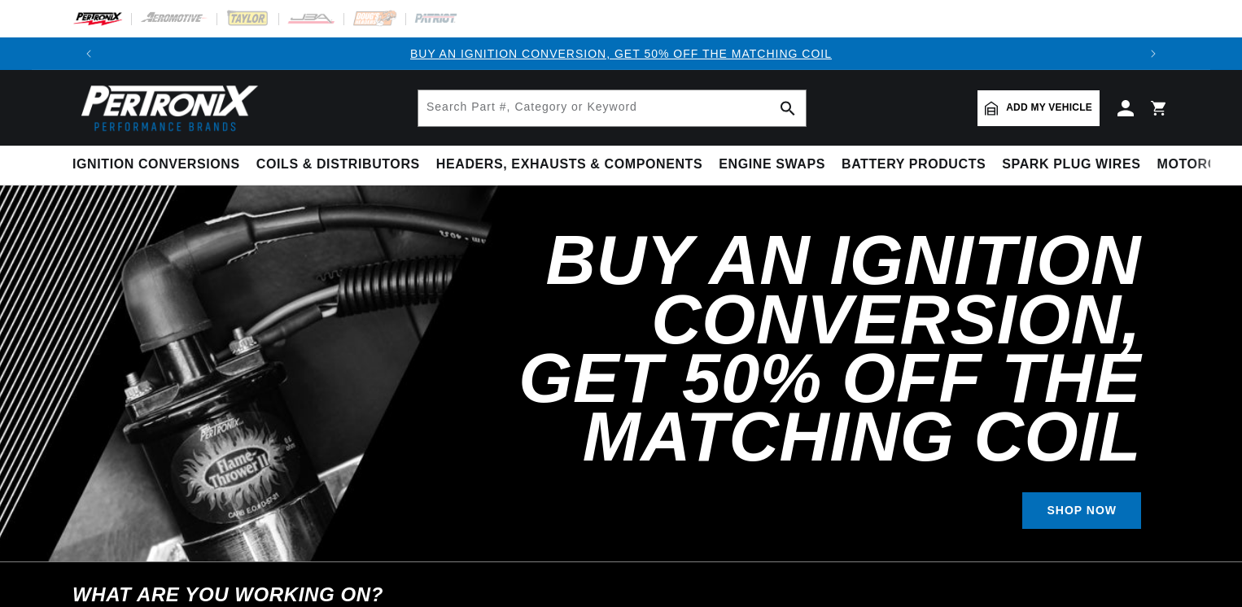 Image resolution: width=1242 pixels, height=607 pixels. What do you see at coordinates (1049, 107) in the screenshot?
I see `span: Add my vehicle` at bounding box center [1049, 107].